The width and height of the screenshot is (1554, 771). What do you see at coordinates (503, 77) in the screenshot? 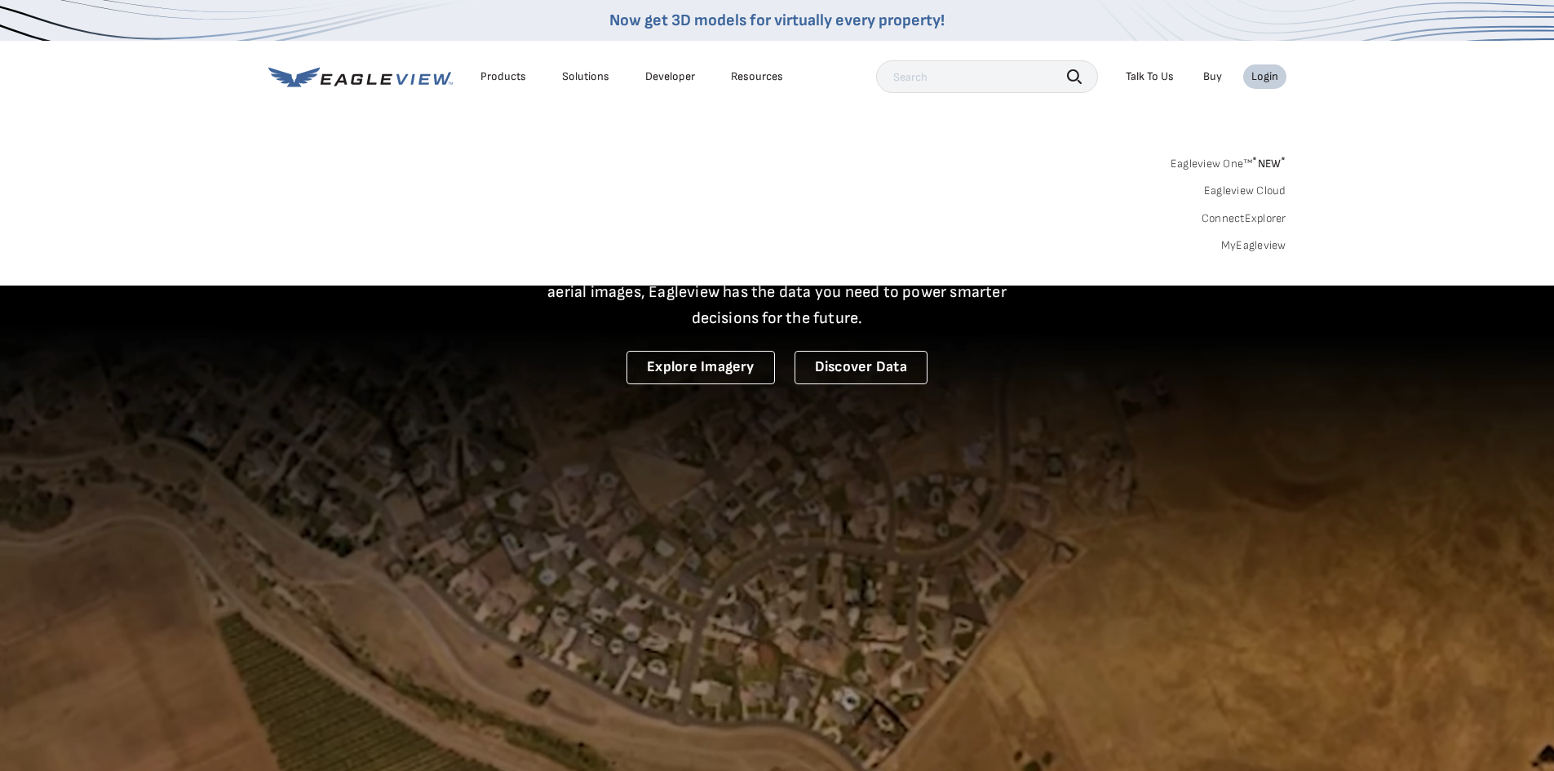
I see `div: Products` at bounding box center [503, 77].